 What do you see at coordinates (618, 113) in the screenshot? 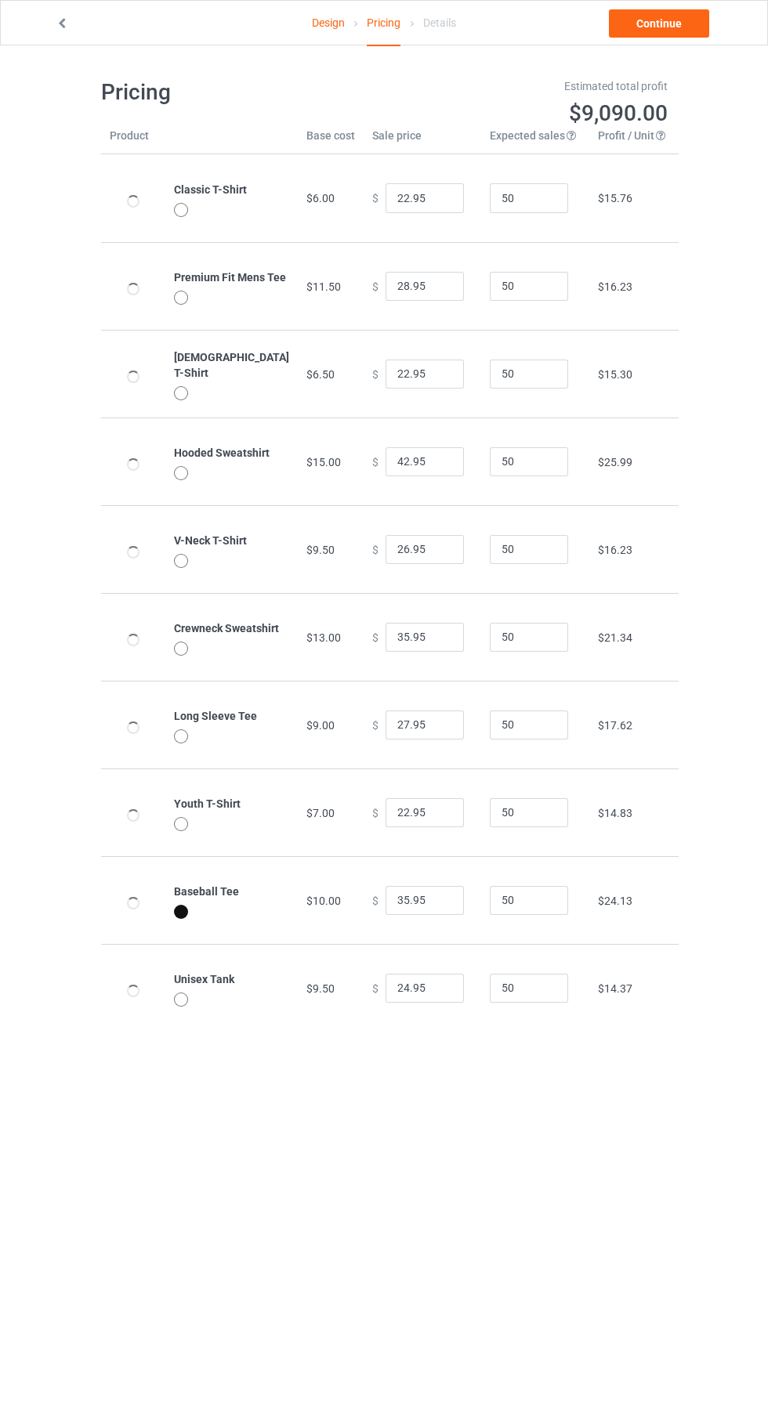
I see `span: $9,090.00` at bounding box center [618, 113].